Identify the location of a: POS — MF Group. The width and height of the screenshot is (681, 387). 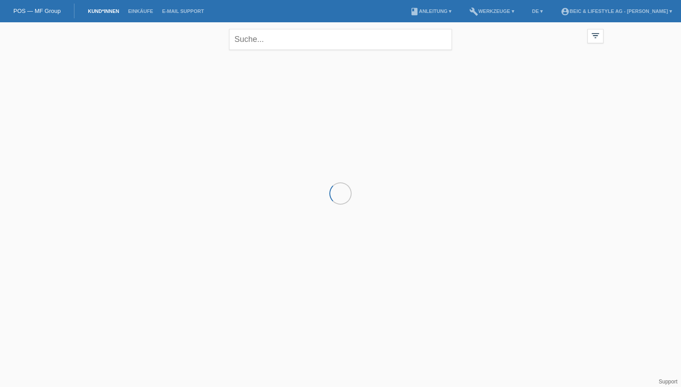
(37, 11).